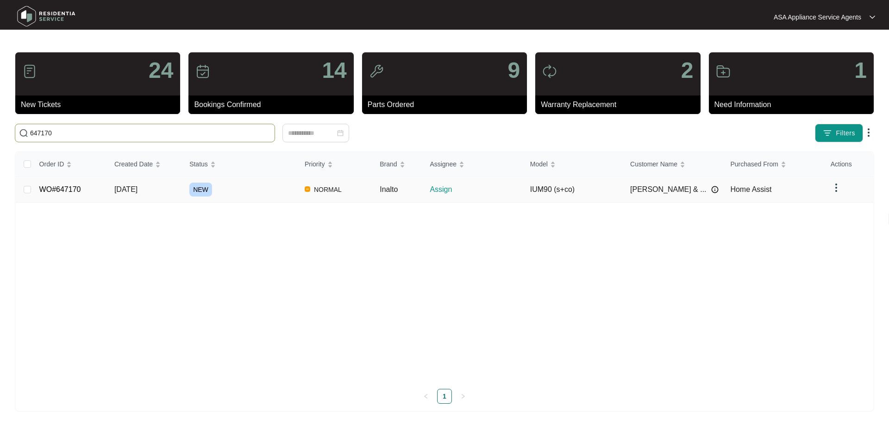  I want to click on img: Info icon, so click(715, 189).